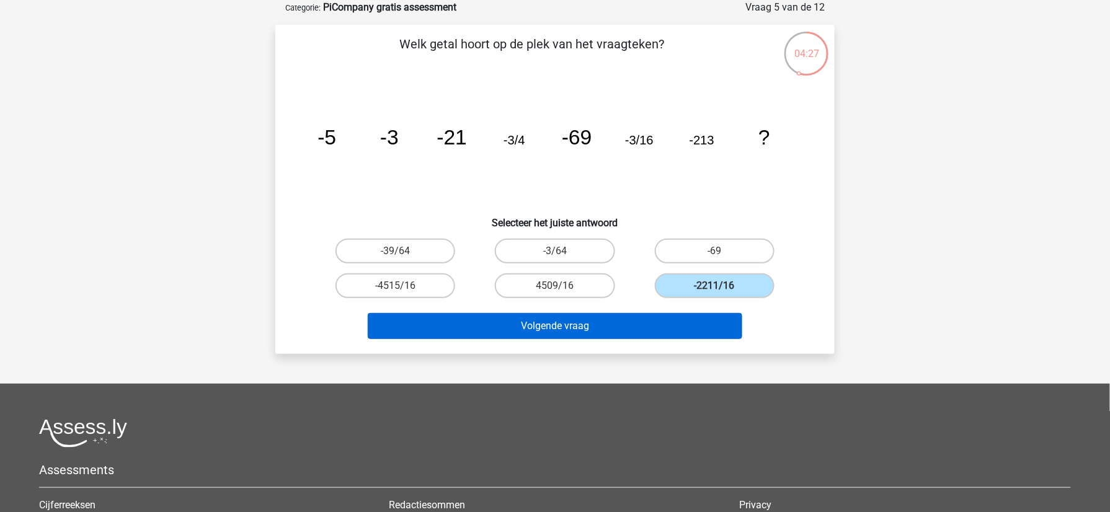 The height and width of the screenshot is (512, 1110). I want to click on a: Redactiesommen, so click(427, 505).